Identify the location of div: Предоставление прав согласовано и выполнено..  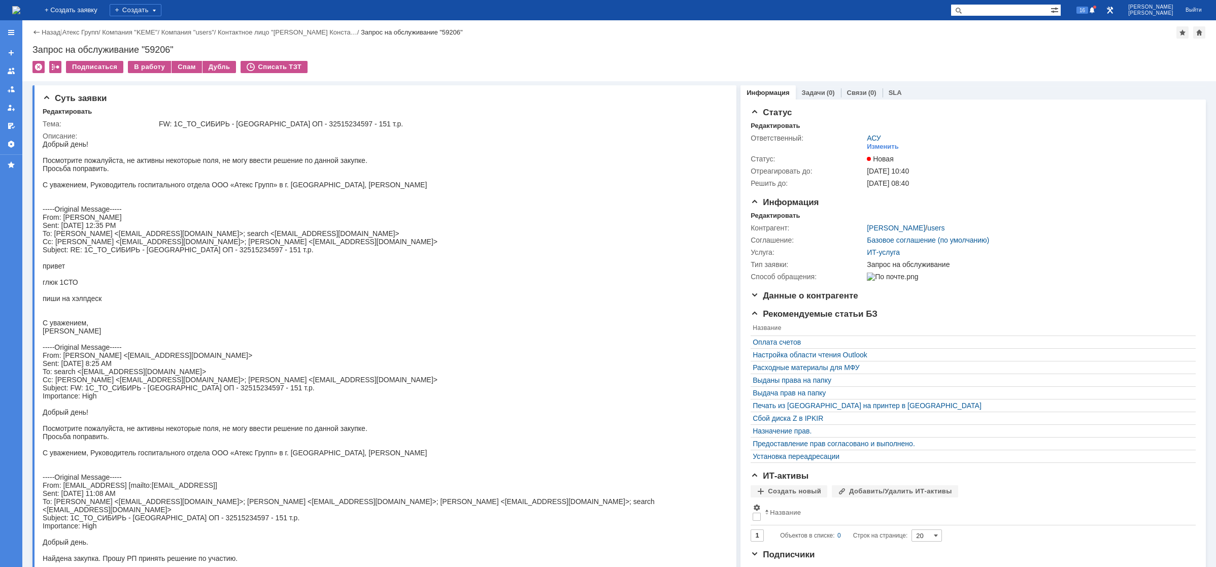
(970, 443).